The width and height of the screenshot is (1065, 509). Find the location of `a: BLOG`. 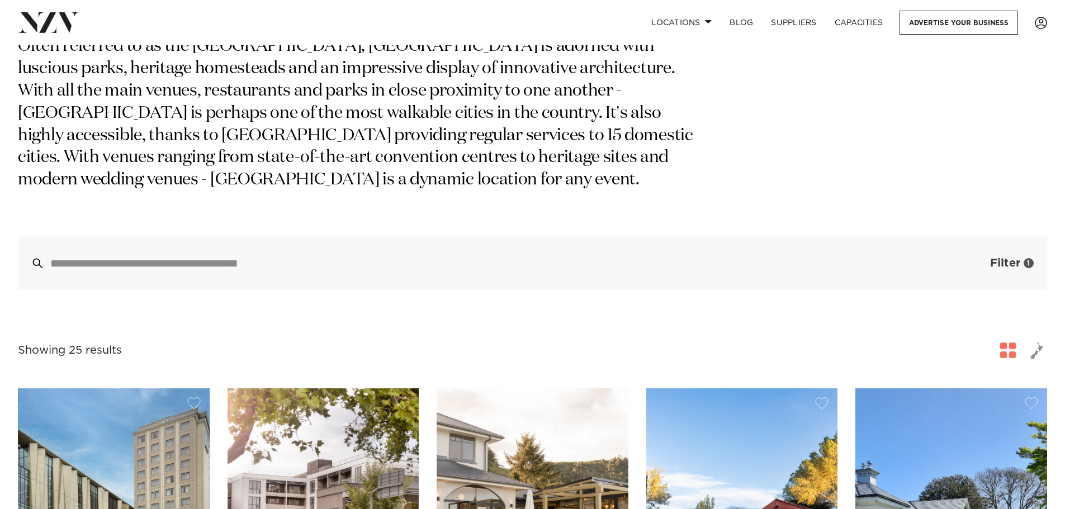

a: BLOG is located at coordinates (741, 22).